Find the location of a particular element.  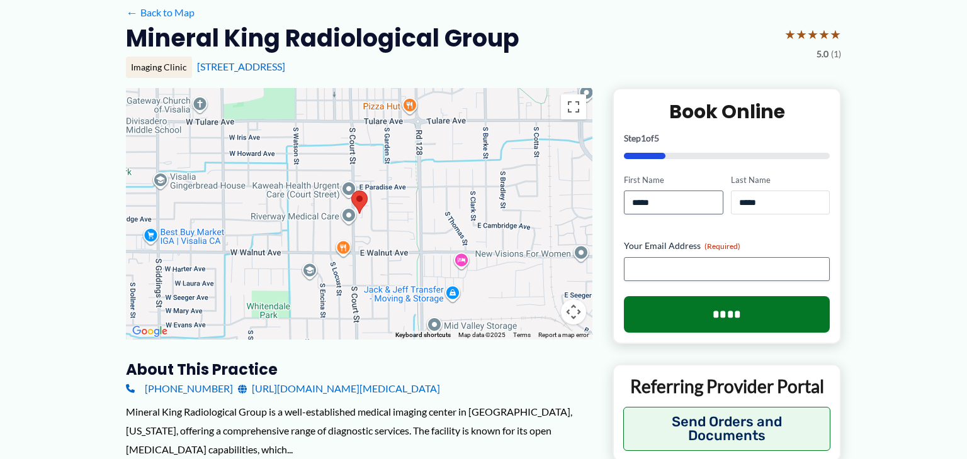

button: Keyboard shortcuts is located at coordinates (423, 335).